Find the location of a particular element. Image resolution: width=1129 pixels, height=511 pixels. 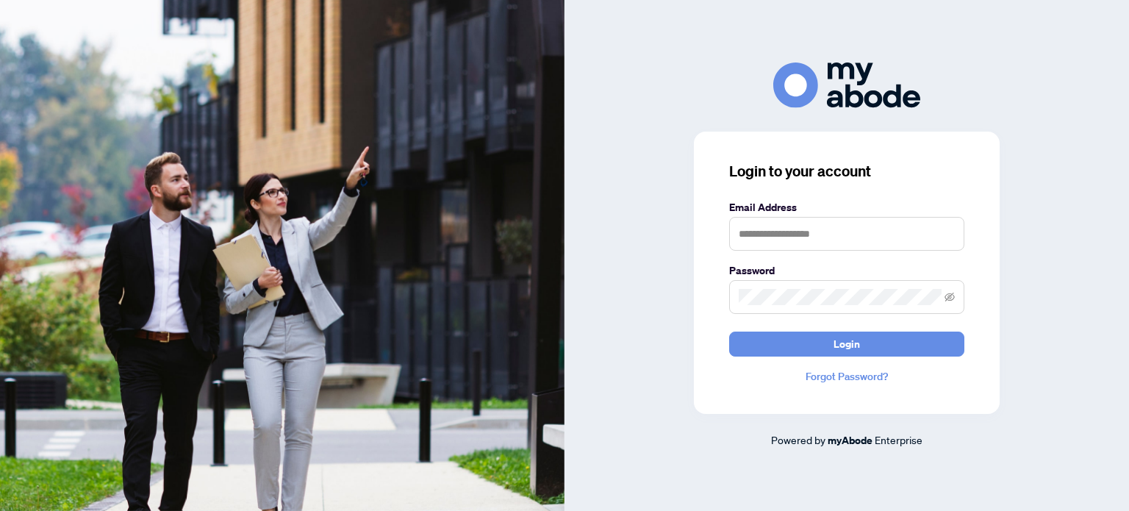

label: Email Address is located at coordinates (846, 207).